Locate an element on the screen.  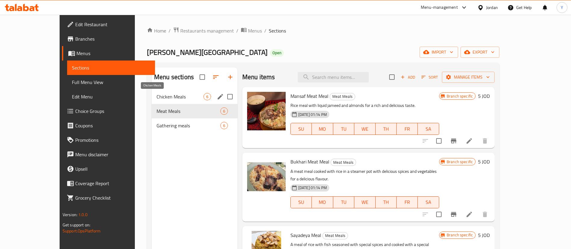
a: Support.OpsPlatform is located at coordinates (82, 231).